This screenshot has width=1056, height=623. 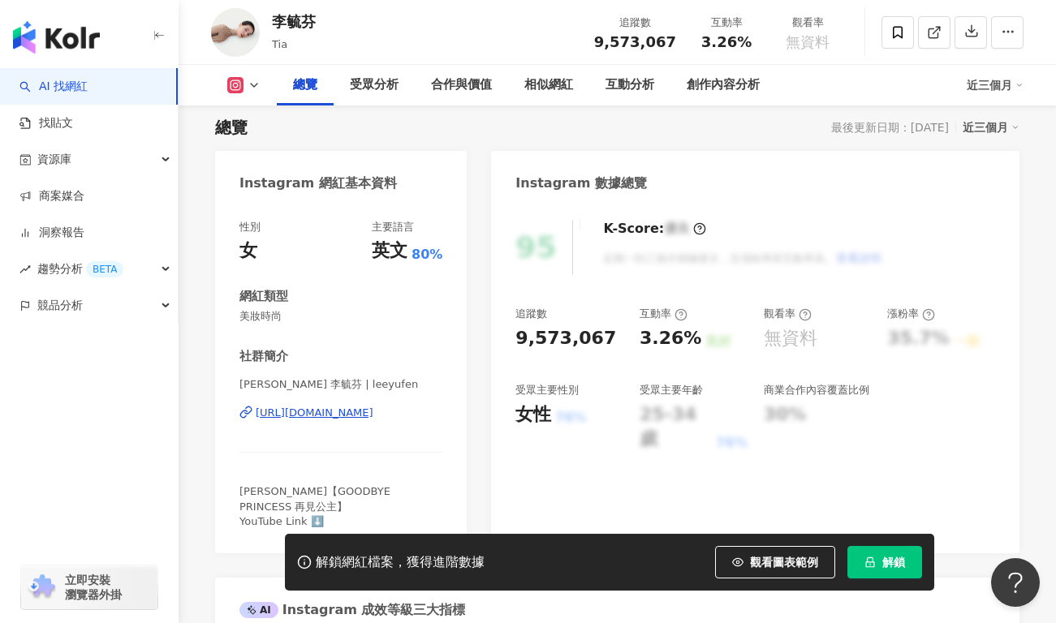 I want to click on div: 解鎖網紅檔案，獲得進階數據, so click(x=400, y=562).